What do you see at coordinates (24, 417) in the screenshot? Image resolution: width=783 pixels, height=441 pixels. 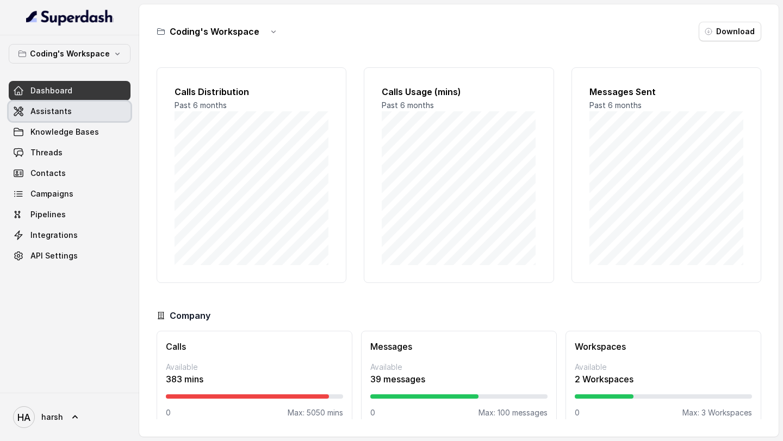 I see `text: HA` at bounding box center [24, 417].